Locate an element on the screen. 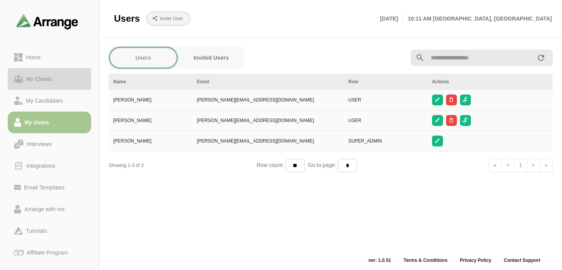 This screenshot has width=562, height=270. span: Users is located at coordinates (127, 19).